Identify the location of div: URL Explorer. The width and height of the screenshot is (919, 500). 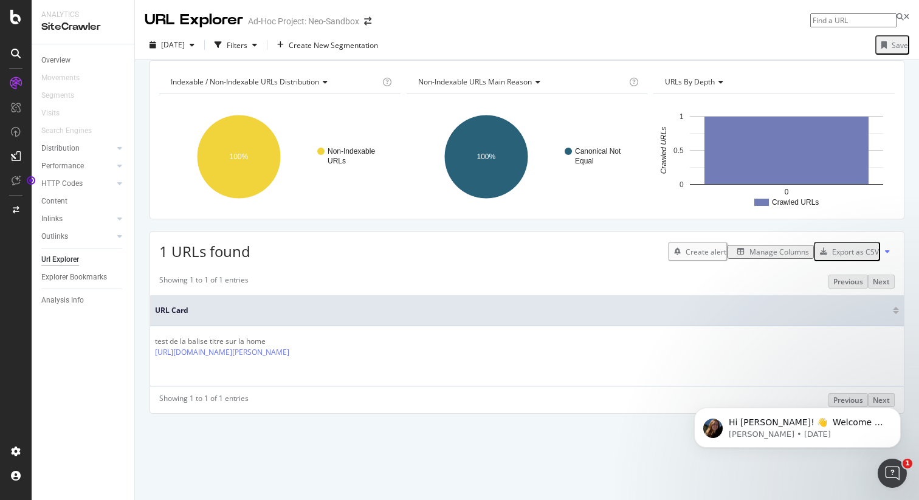
(194, 20).